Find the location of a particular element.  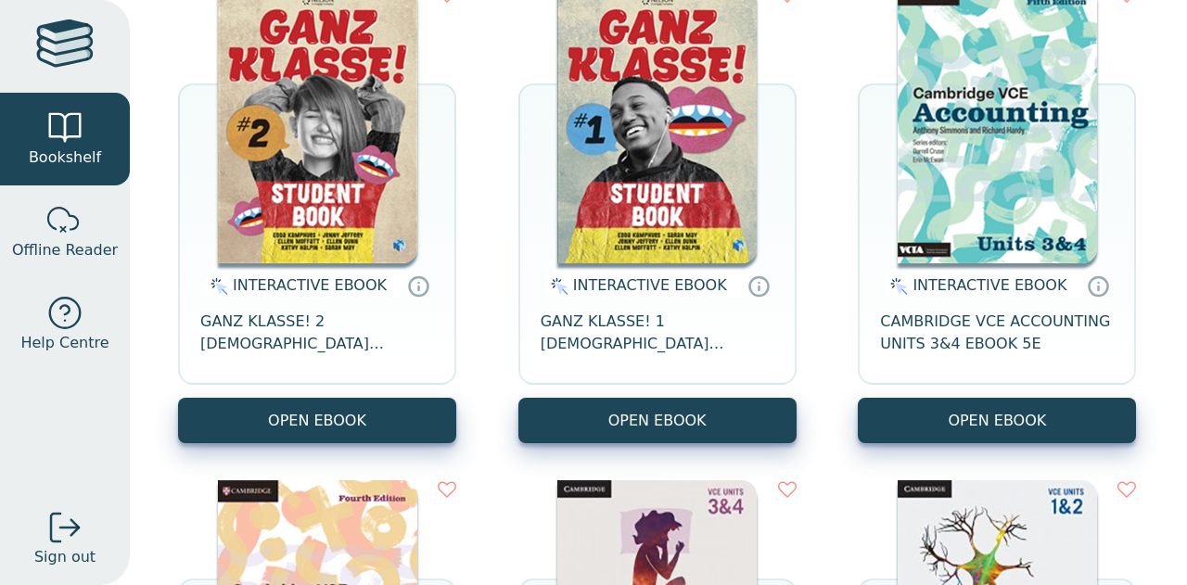

span: Help Centre is located at coordinates (64, 343).